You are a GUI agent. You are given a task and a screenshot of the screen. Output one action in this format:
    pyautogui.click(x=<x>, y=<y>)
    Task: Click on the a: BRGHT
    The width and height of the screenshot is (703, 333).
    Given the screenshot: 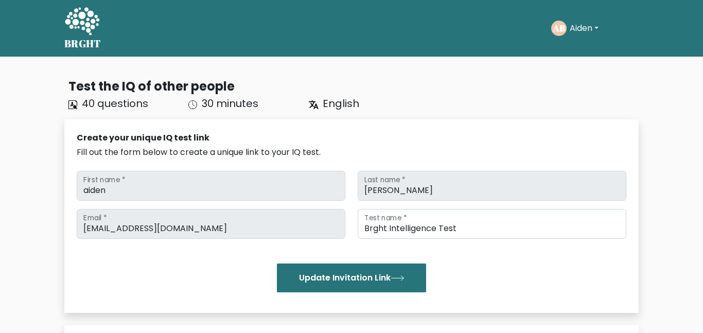 What is the action you would take?
    pyautogui.click(x=83, y=28)
    